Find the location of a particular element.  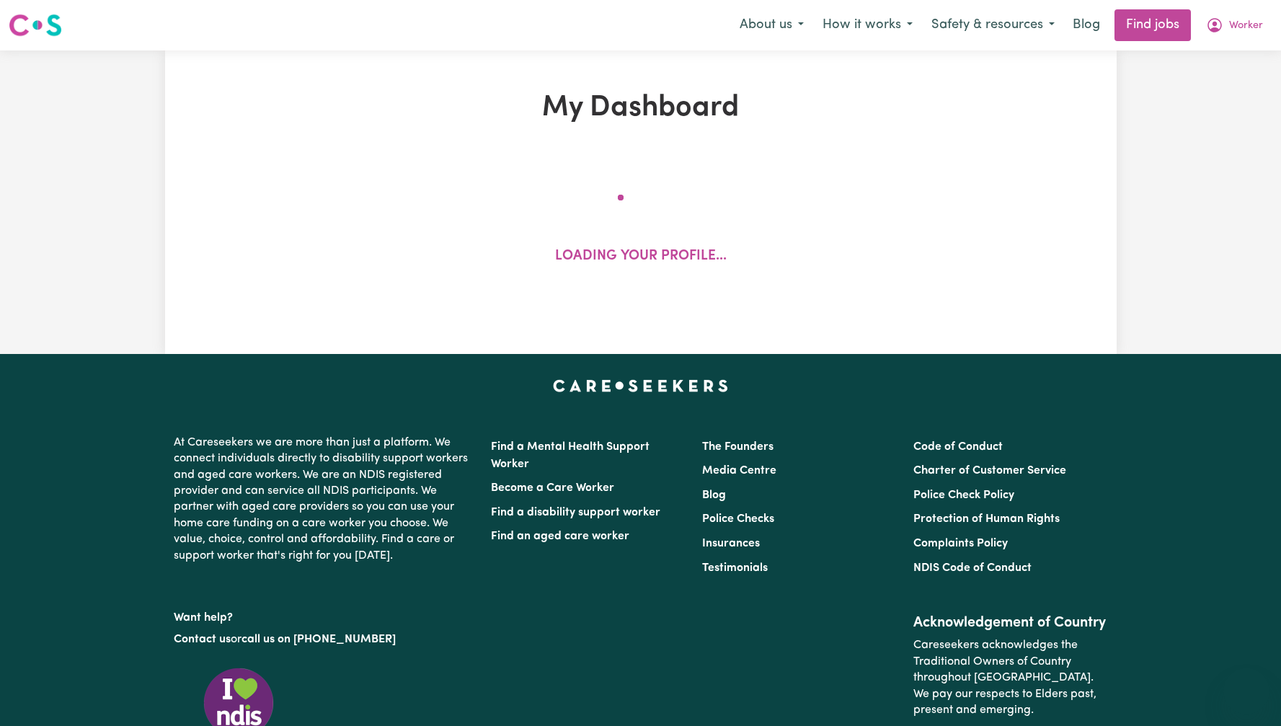

p: Loading your profile... is located at coordinates (641, 257).